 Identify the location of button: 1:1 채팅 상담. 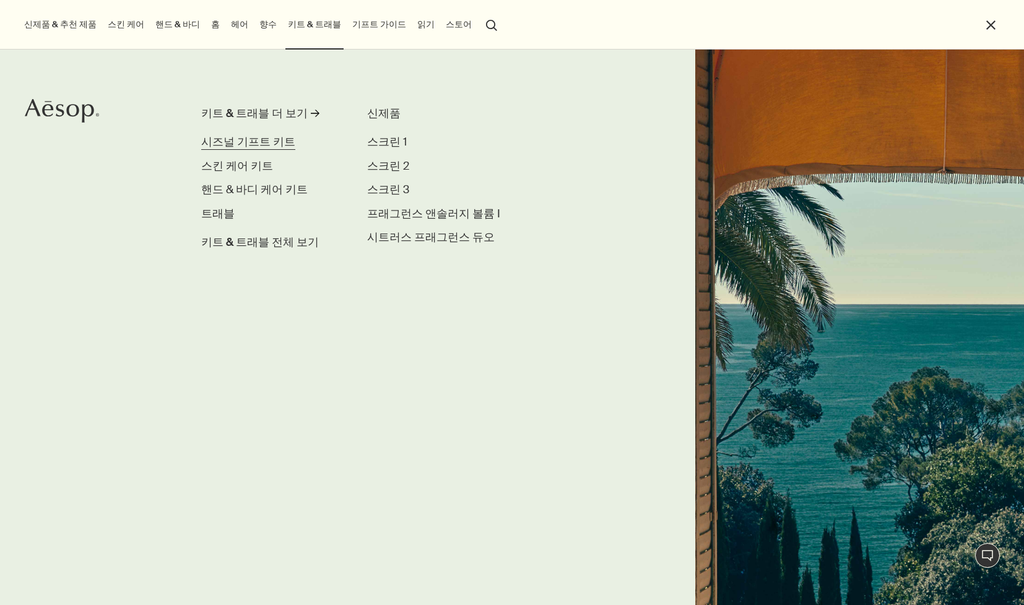
(987, 555).